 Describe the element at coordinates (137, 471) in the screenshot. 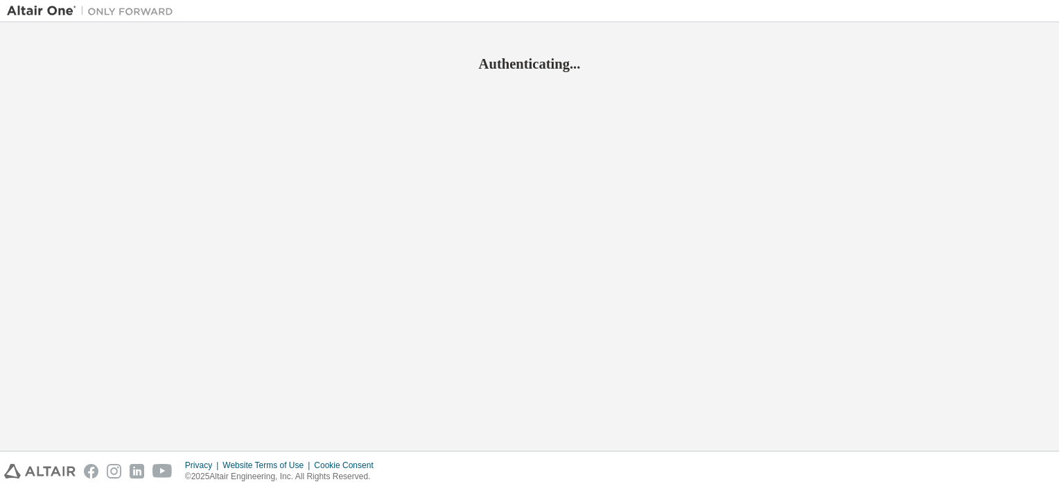

I see `img: linkedin.svg` at that location.